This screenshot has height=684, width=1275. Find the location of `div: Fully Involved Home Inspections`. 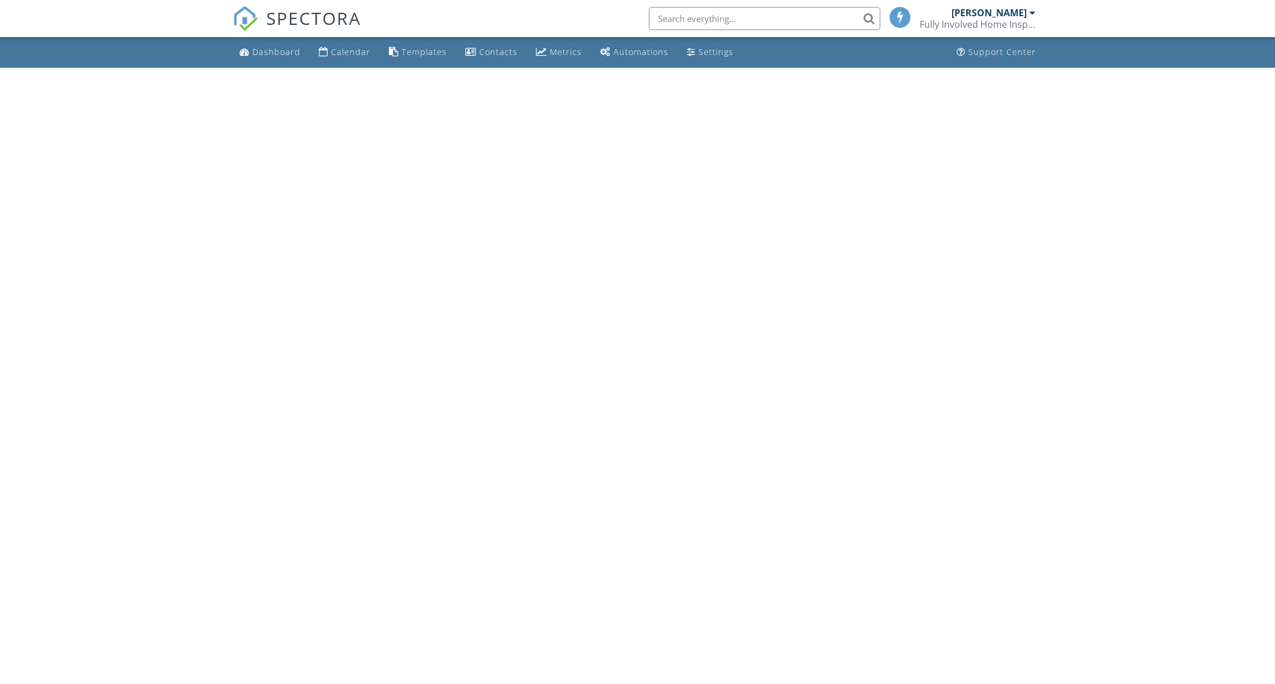

div: Fully Involved Home Inspections is located at coordinates (978, 24).